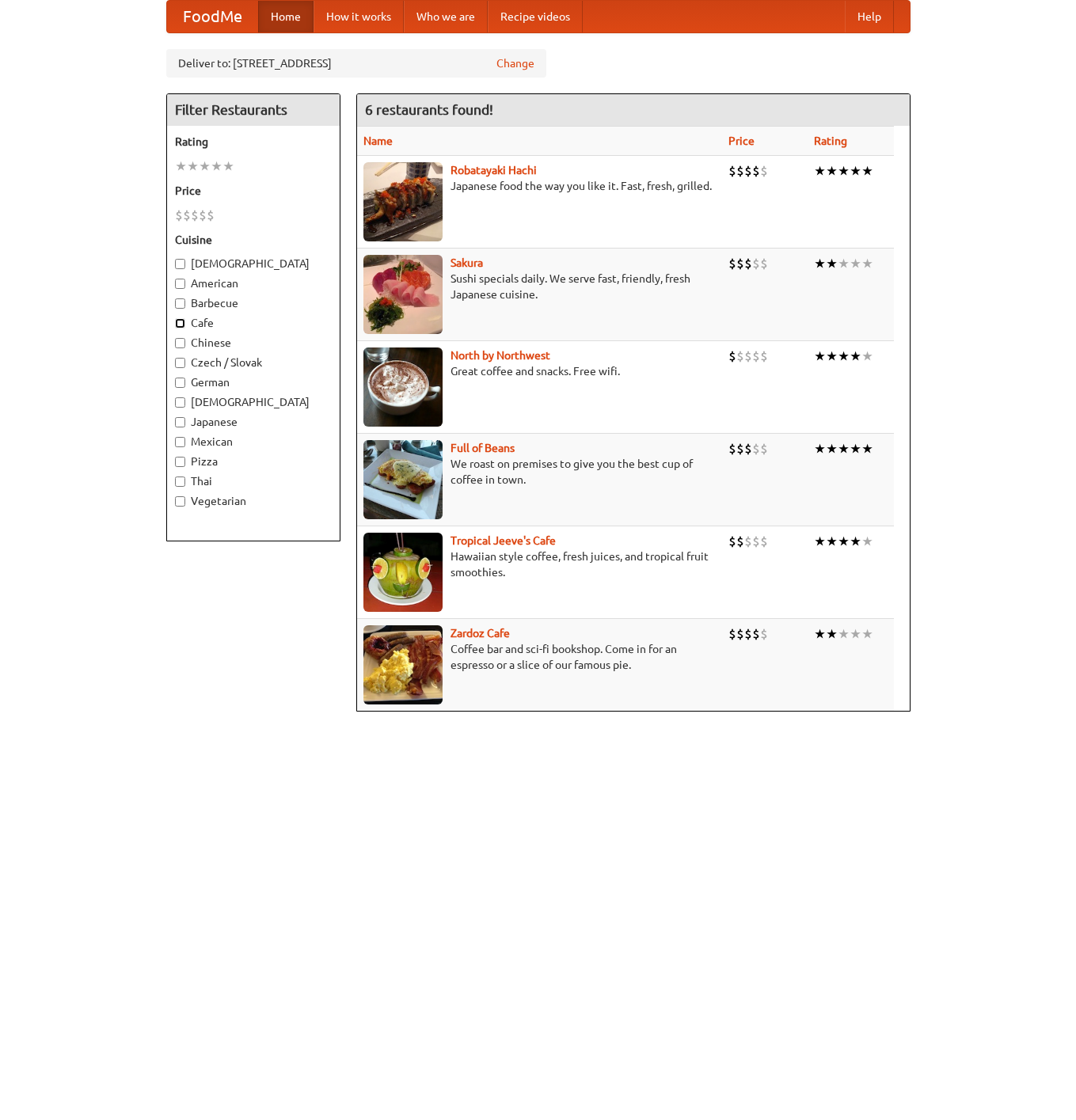  I want to click on img: robatayaki.jpg, so click(403, 202).